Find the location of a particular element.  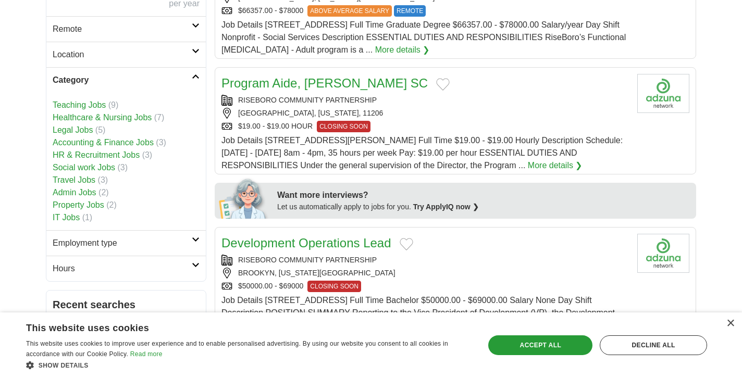

a: Travel Jobs is located at coordinates (74, 180).